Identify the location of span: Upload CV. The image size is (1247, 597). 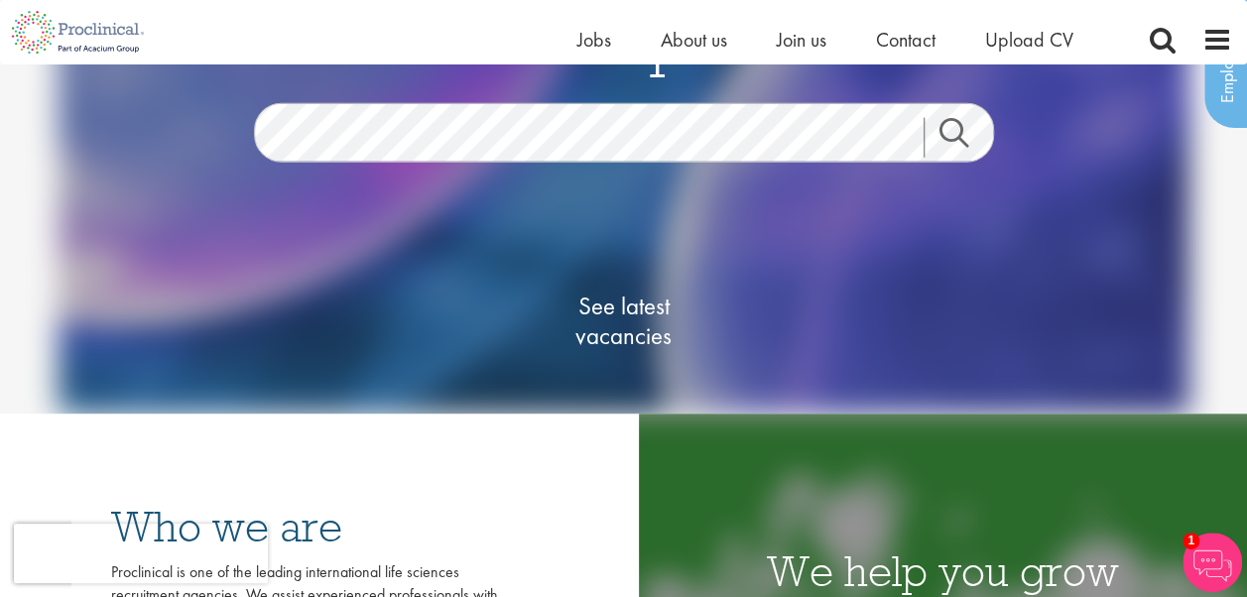
(1029, 40).